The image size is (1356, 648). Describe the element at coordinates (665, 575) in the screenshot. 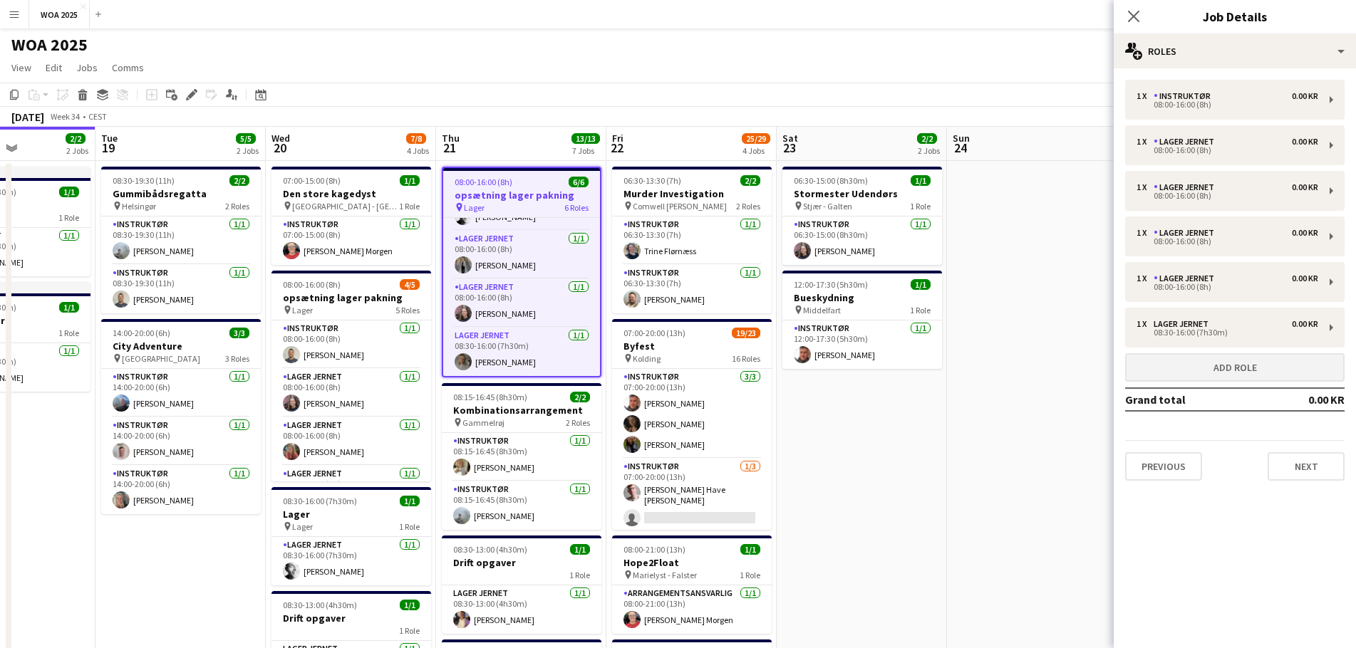

I see `span: Marielyst - Falster` at that location.